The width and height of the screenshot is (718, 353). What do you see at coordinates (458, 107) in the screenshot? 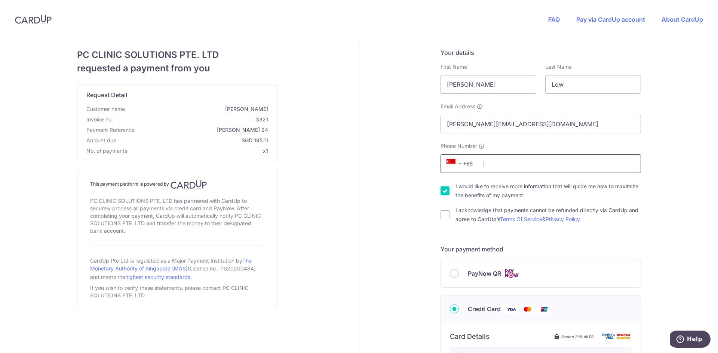
I see `span: Email Address` at bounding box center [458, 107].